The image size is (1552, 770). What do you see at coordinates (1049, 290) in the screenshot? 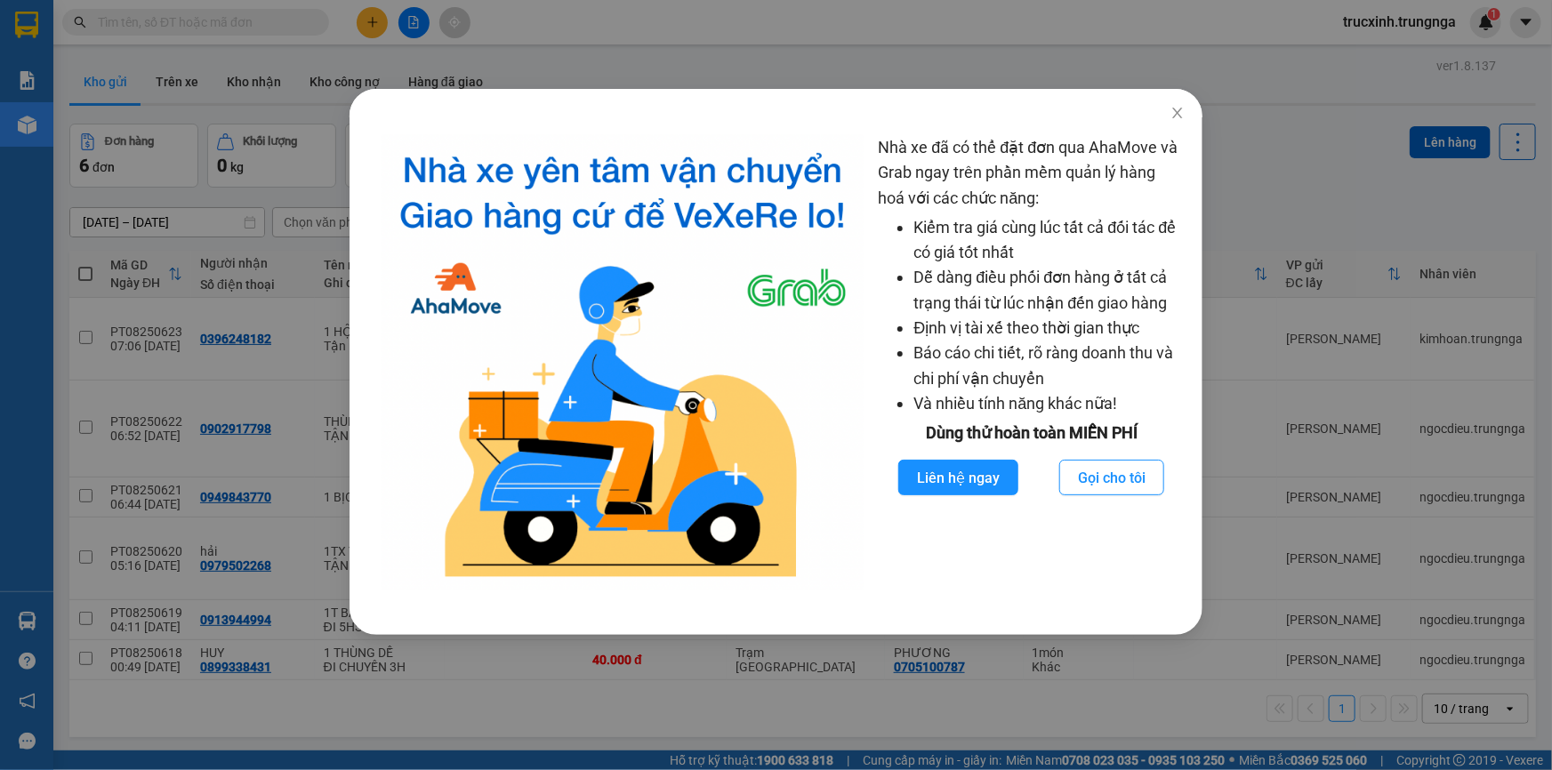
I see `li: Dễ dàng điều phối đơn hàng ở tất cả trạng thái từ lúc nhận đến giao hàng` at bounding box center [1049, 290].